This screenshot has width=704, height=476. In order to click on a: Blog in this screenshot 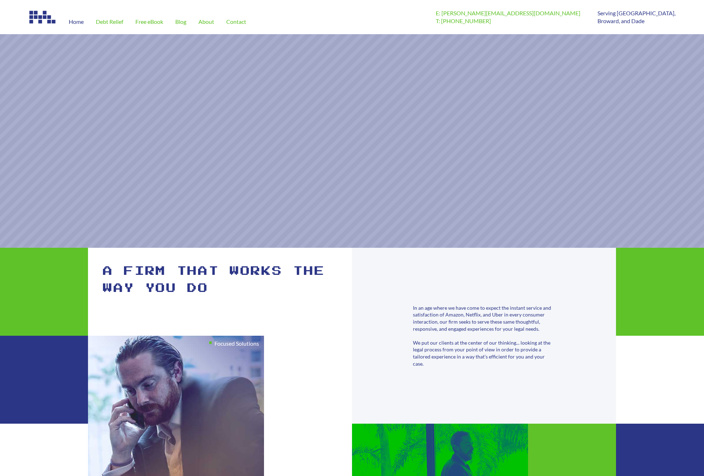, I will do `click(181, 22)`.